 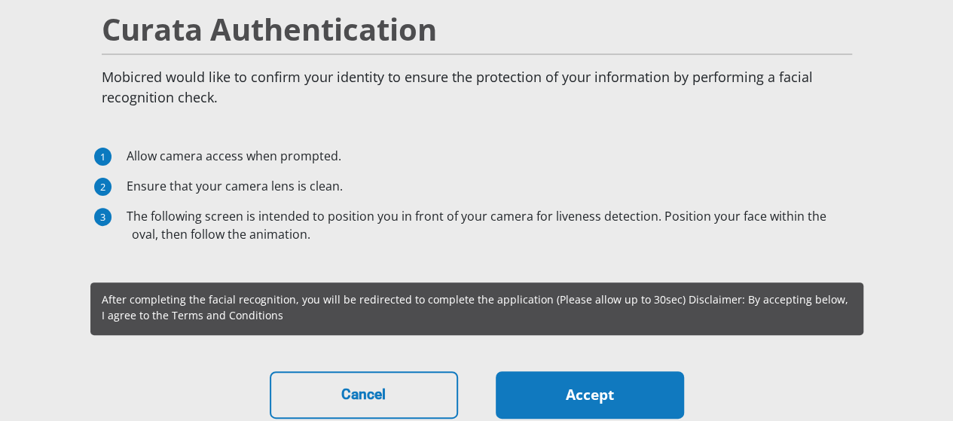 What do you see at coordinates (492, 156) in the screenshot?
I see `li: Allow camera access when prompted.` at bounding box center [492, 156].